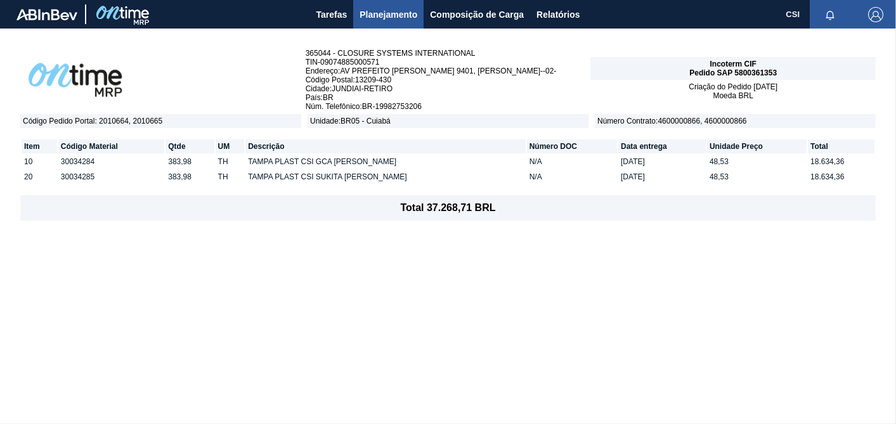  I want to click on th: Número DOC, so click(572, 147).